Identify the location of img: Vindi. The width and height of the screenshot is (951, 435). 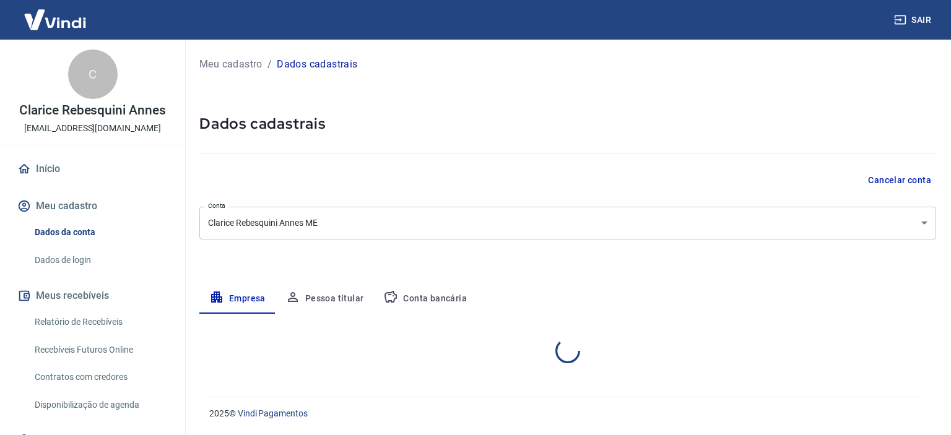
(55, 19).